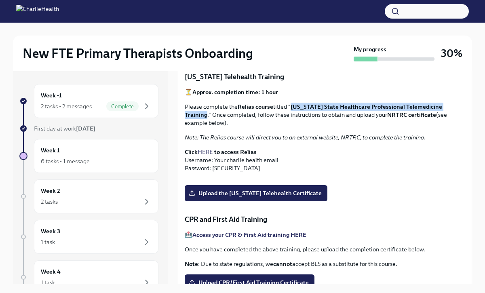  I want to click on strong: to access Relias, so click(235, 152).